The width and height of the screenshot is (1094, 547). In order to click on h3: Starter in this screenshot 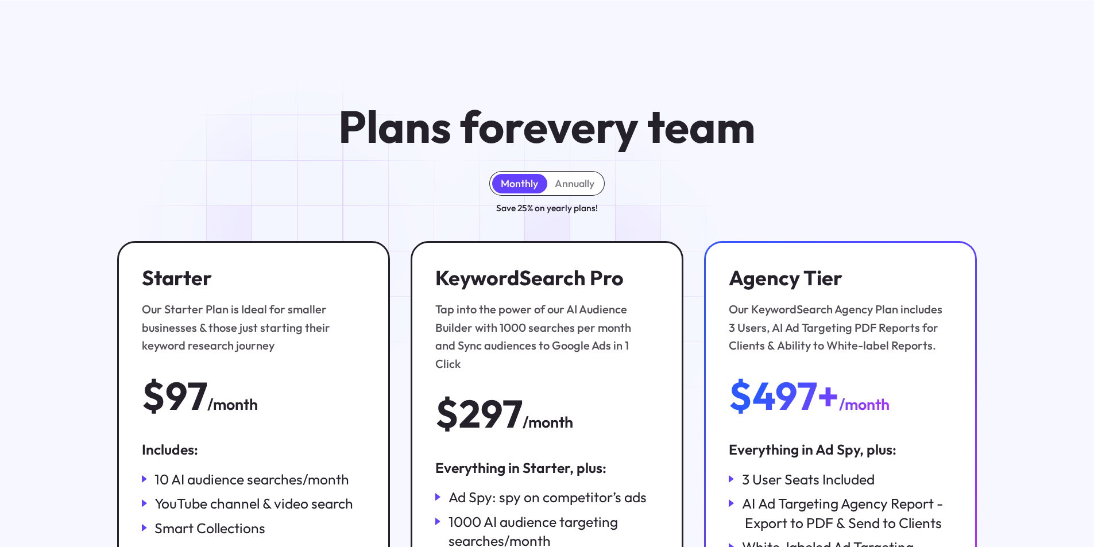, I will do `click(250, 278)`.